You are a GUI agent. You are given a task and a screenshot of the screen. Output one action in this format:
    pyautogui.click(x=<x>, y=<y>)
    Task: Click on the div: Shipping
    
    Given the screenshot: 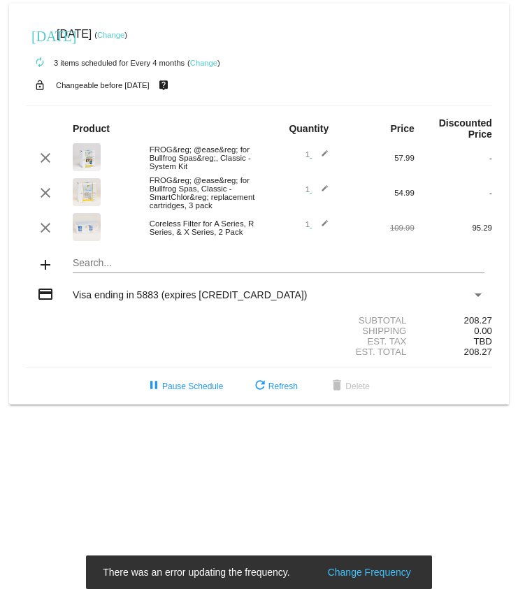 What is the action you would take?
    pyautogui.click(x=336, y=331)
    